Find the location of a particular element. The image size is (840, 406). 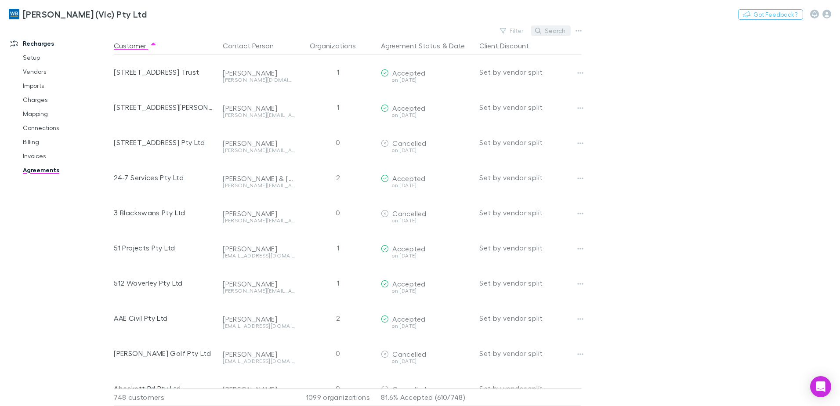

div: 512 Waverley Pty Ltd is located at coordinates (165, 283).